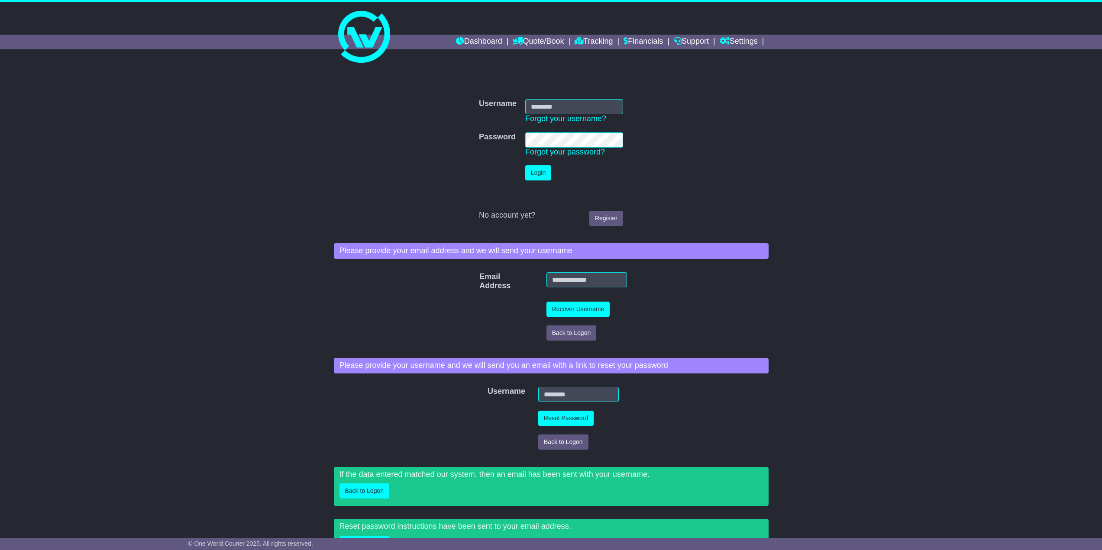 The image size is (1102, 550). Describe the element at coordinates (551, 251) in the screenshot. I see `div: Please provide your email address and we will send your username` at that location.